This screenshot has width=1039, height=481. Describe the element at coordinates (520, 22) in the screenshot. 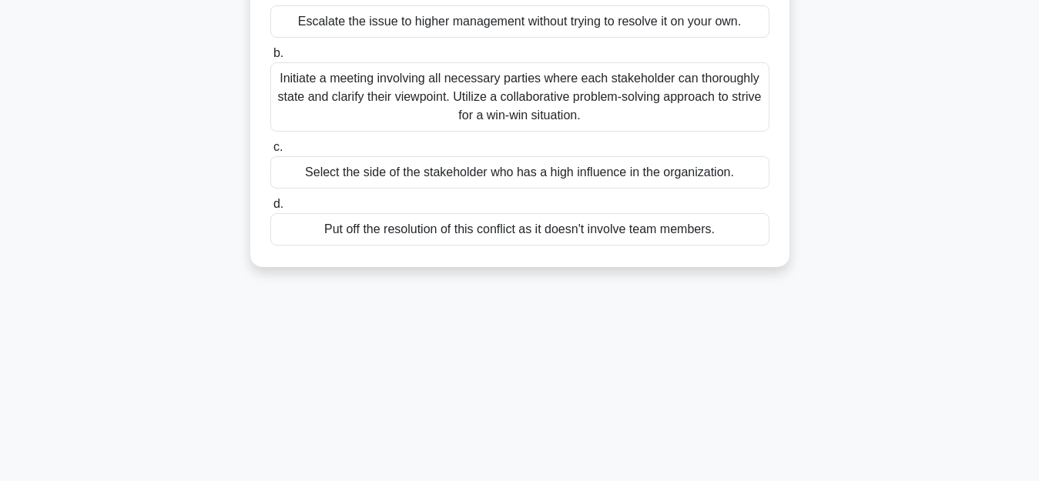

I see `div: Escalate the issue to higher management without trying to resolve it on your own.` at that location.